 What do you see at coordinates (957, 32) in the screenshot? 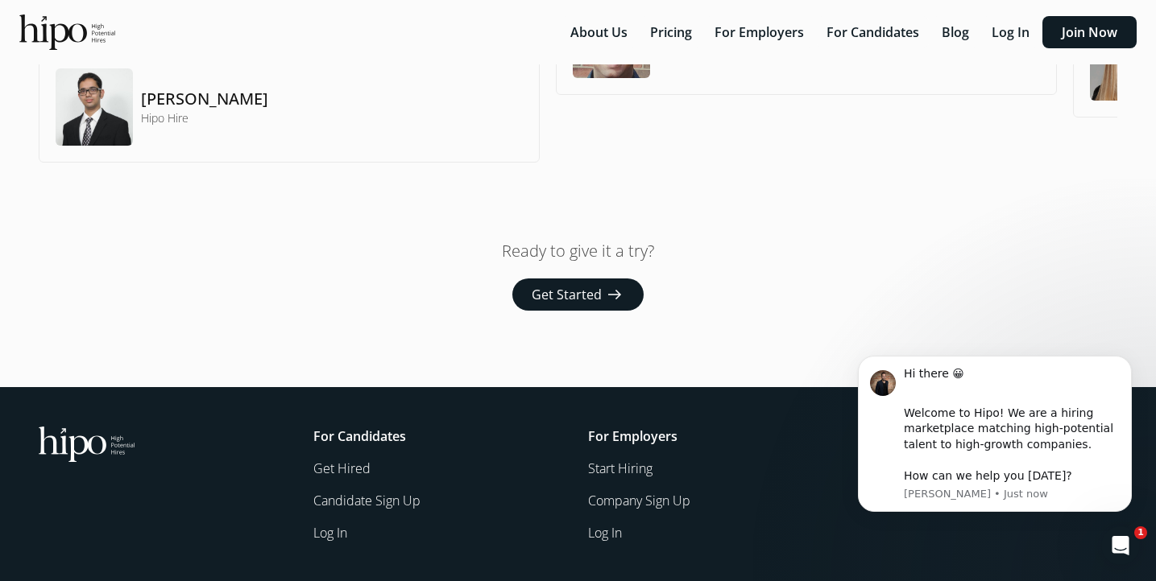
I see `a: Blog` at bounding box center [957, 32].